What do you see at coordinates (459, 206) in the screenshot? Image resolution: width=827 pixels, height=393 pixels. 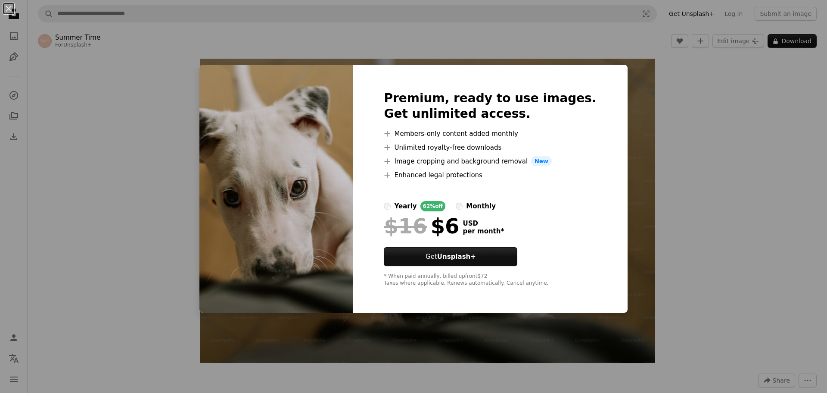 I see `input: monthly` at bounding box center [459, 206].